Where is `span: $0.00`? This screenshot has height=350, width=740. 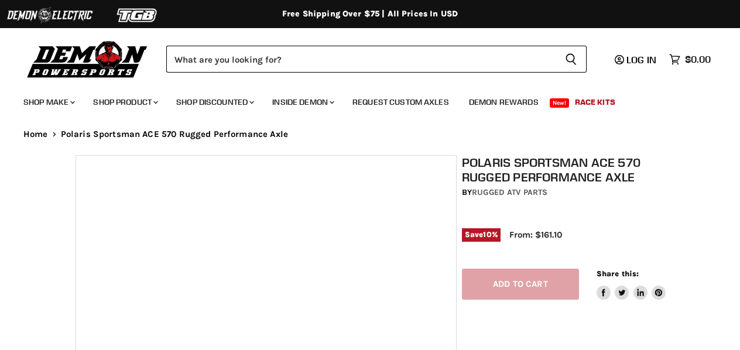 span: $0.00 is located at coordinates (698, 59).